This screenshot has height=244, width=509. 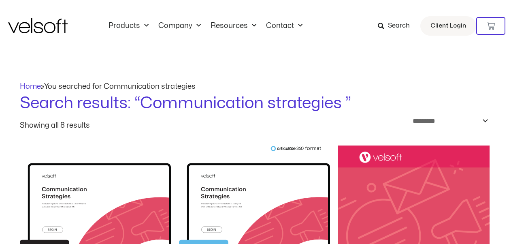 What do you see at coordinates (255, 103) in the screenshot?
I see `h1: Search results: “Communication strategies ”` at bounding box center [255, 103].